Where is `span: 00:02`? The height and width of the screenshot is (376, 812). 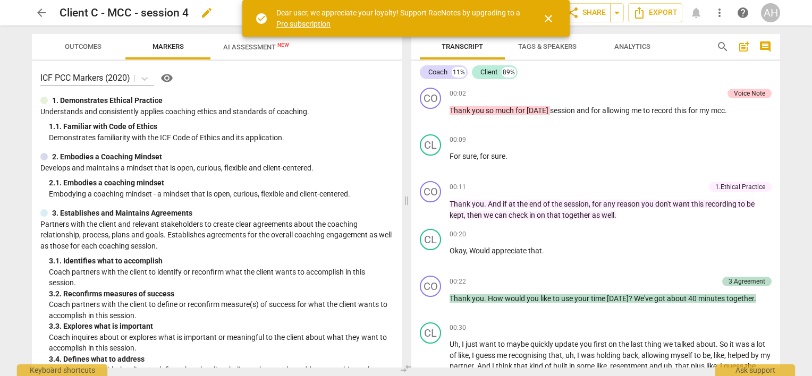
span: 00:02 is located at coordinates (457, 93).